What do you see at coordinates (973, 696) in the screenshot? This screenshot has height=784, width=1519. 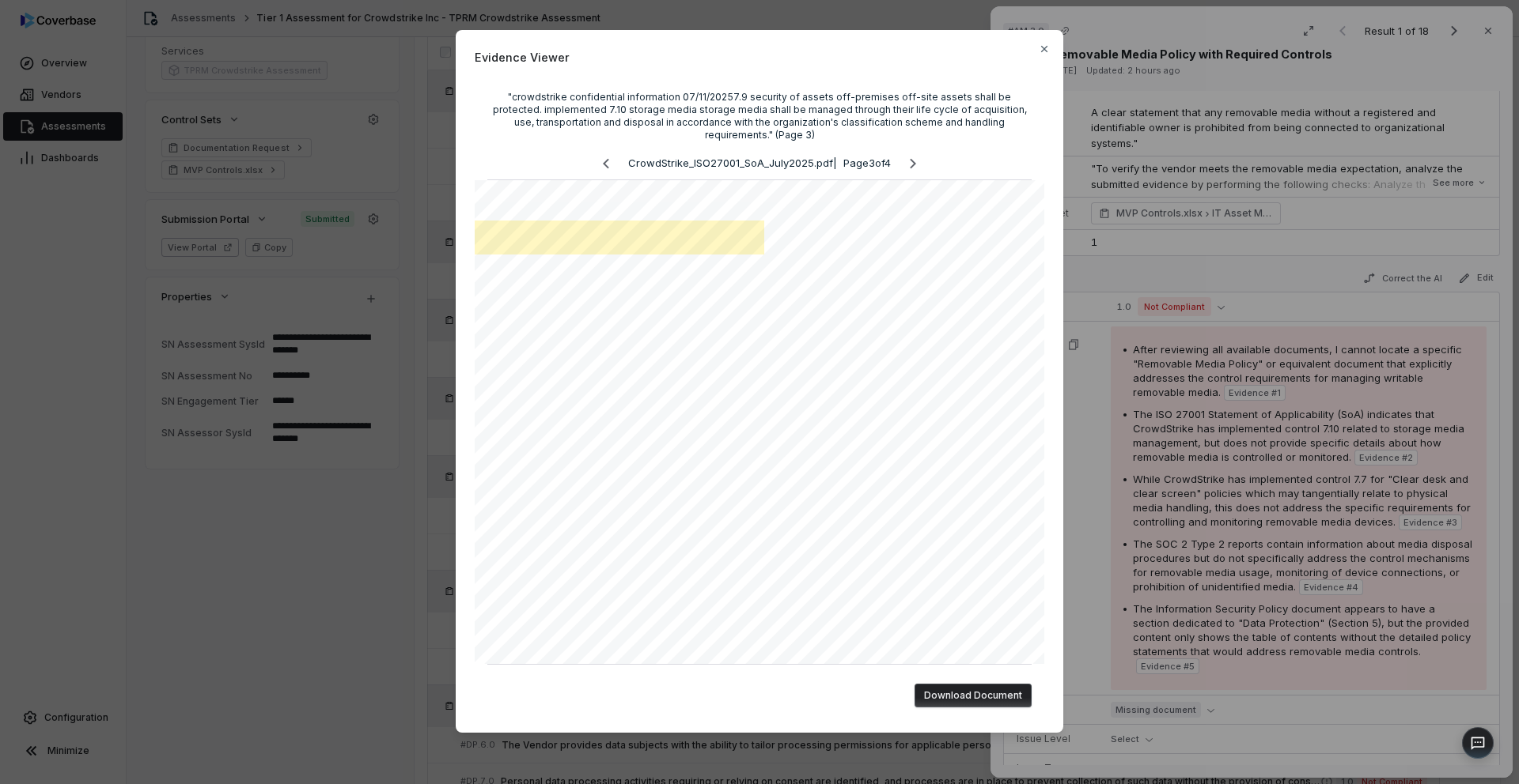 I see `button: Download Document` at bounding box center [973, 696].